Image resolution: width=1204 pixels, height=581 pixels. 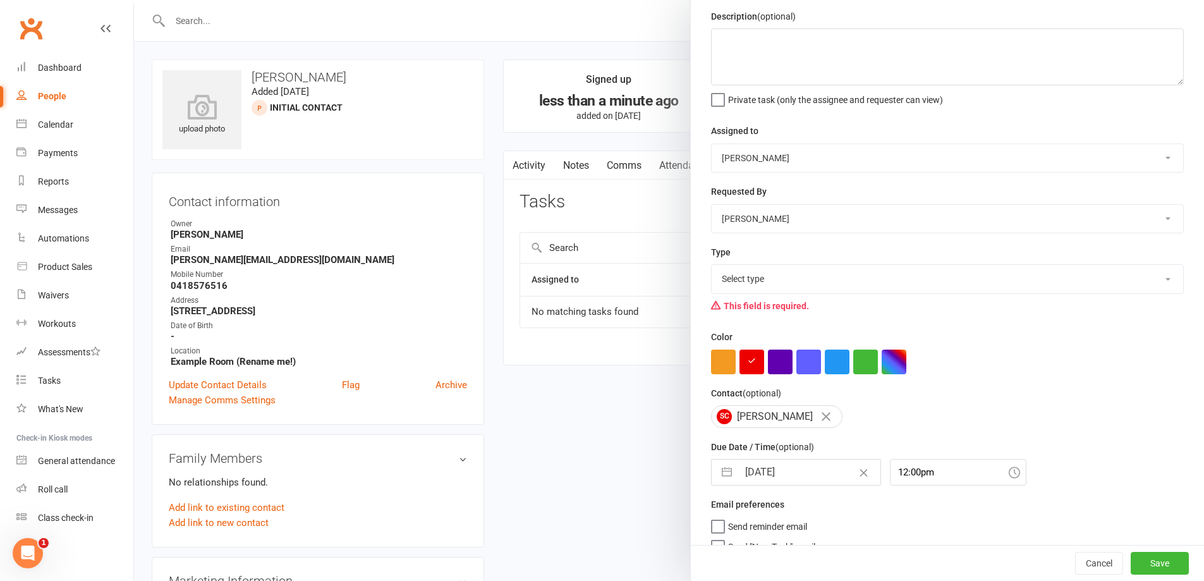 I want to click on button: Save, so click(x=1160, y=563).